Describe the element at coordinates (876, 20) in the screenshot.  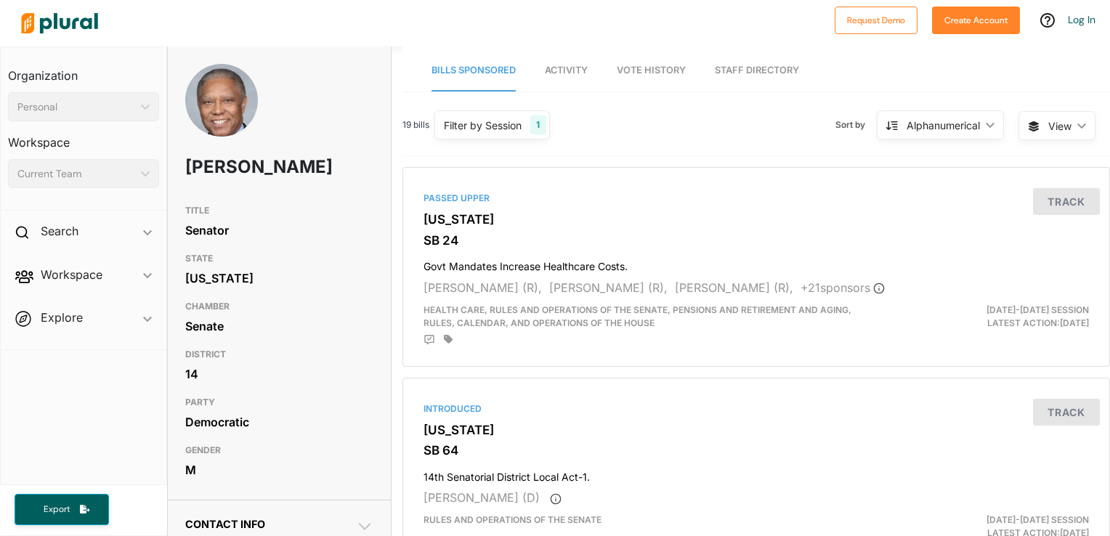
I see `button: Request Demo` at that location.